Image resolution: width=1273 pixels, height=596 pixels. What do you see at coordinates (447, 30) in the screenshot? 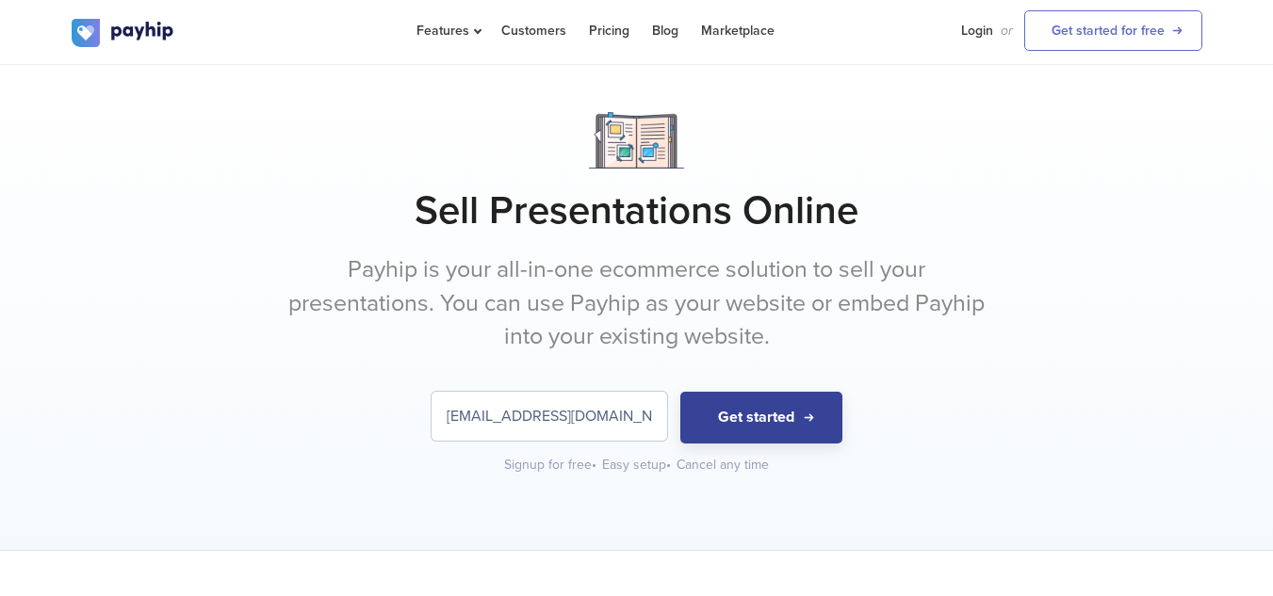
I see `span: Features` at bounding box center [447, 30].